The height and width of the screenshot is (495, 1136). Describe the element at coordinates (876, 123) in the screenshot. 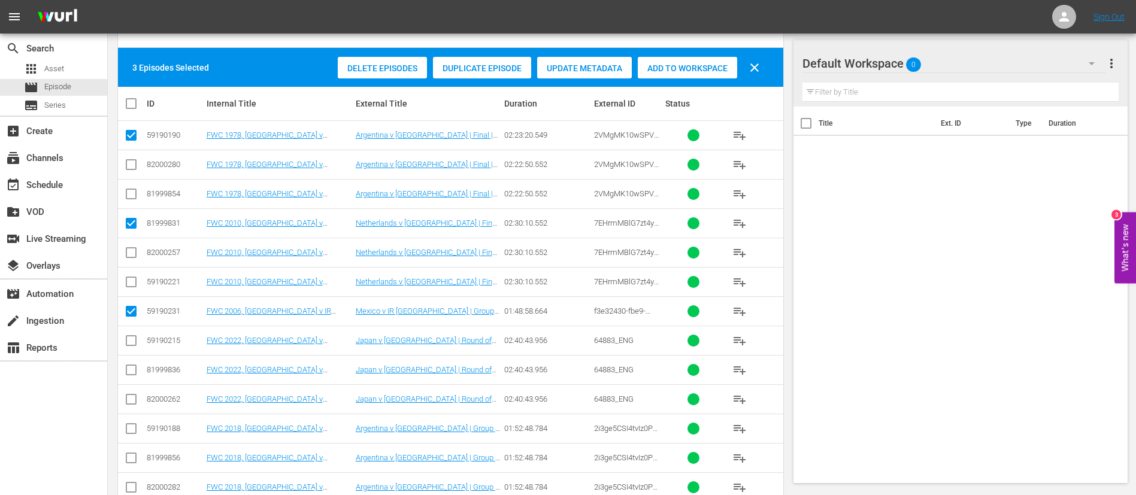

I see `th: Title` at that location.